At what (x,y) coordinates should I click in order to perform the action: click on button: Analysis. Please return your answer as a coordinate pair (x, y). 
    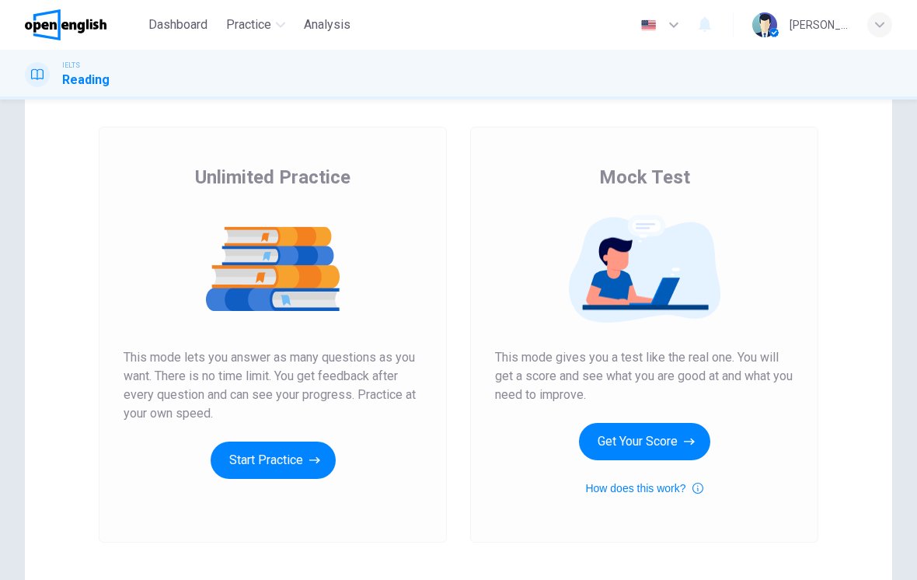
    Looking at the image, I should click on (327, 25).